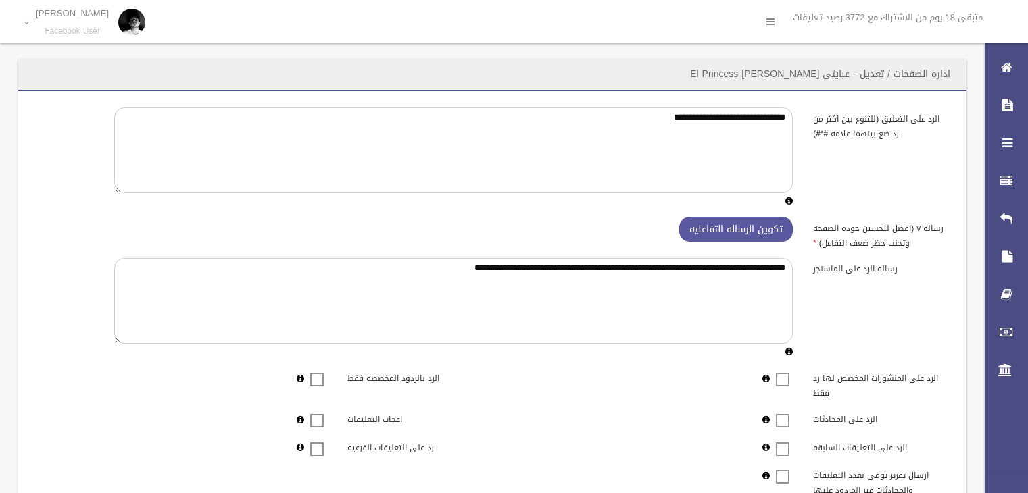  I want to click on label: الرد على المنشورات المخصص لها رد فقط, so click(881, 385).